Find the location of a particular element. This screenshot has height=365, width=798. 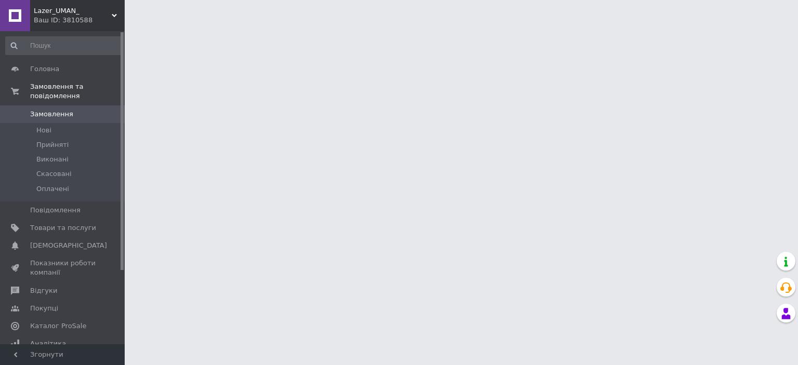

span: Товари та послуги is located at coordinates (63, 228).